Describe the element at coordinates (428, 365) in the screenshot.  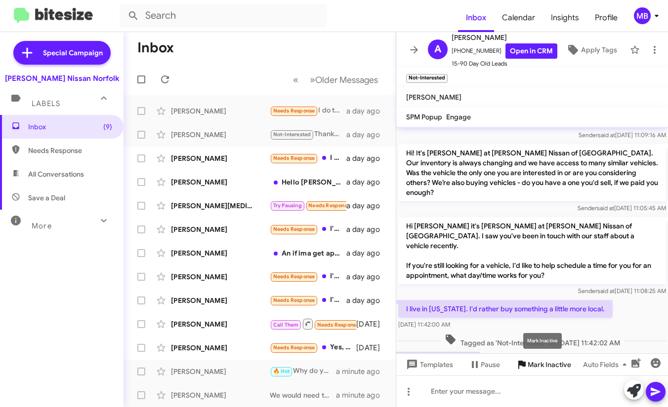
I see `span: Templates` at that location.